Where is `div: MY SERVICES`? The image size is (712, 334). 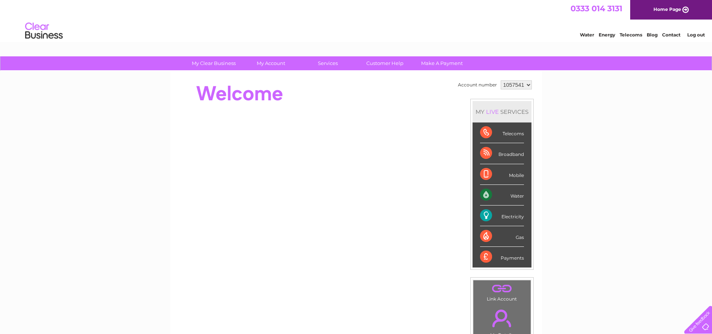 div: MY SERVICES is located at coordinates (502, 112).